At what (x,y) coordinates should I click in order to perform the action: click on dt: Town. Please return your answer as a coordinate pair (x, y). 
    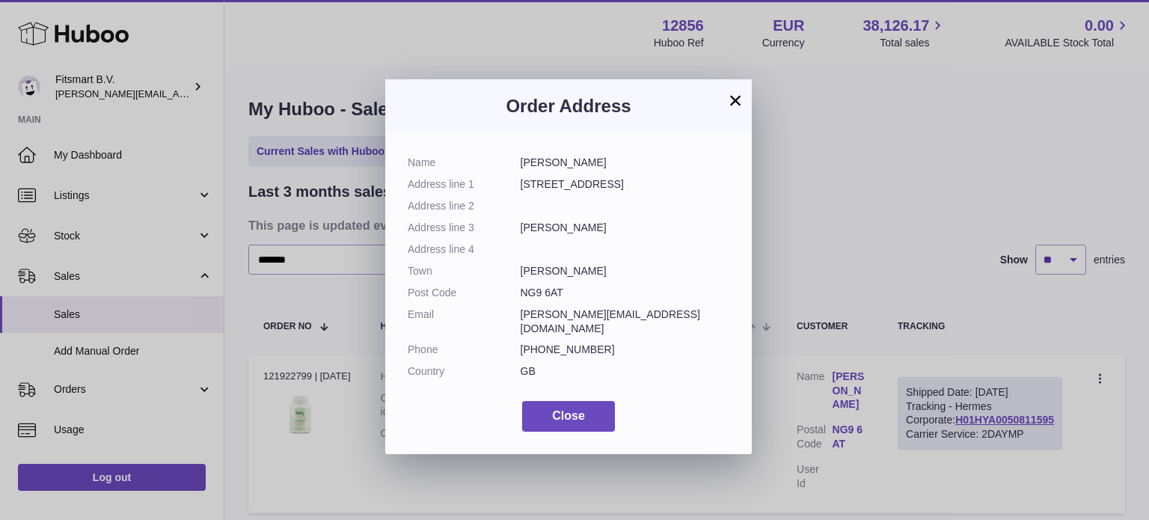
    Looking at the image, I should click on (464, 271).